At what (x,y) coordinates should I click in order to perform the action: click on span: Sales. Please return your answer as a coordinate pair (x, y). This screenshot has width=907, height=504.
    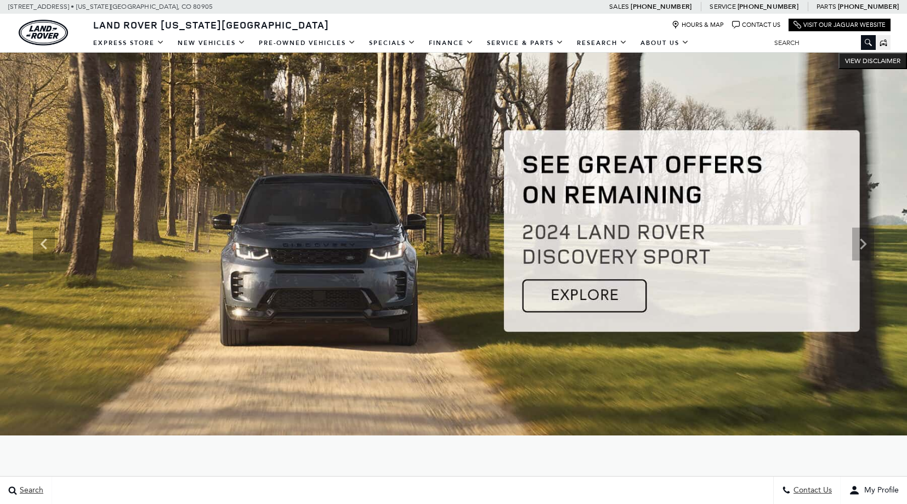
    Looking at the image, I should click on (619, 7).